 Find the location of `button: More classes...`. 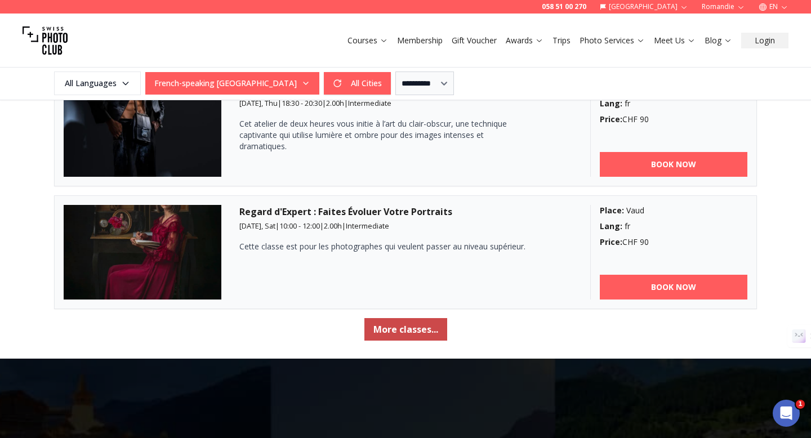

button: More classes... is located at coordinates (406, 330).